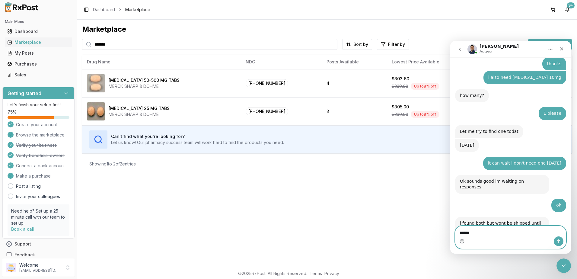 This screenshot has height=279, width=577. Describe the element at coordinates (354, 62) in the screenshot. I see `th: Posts Available` at that location.